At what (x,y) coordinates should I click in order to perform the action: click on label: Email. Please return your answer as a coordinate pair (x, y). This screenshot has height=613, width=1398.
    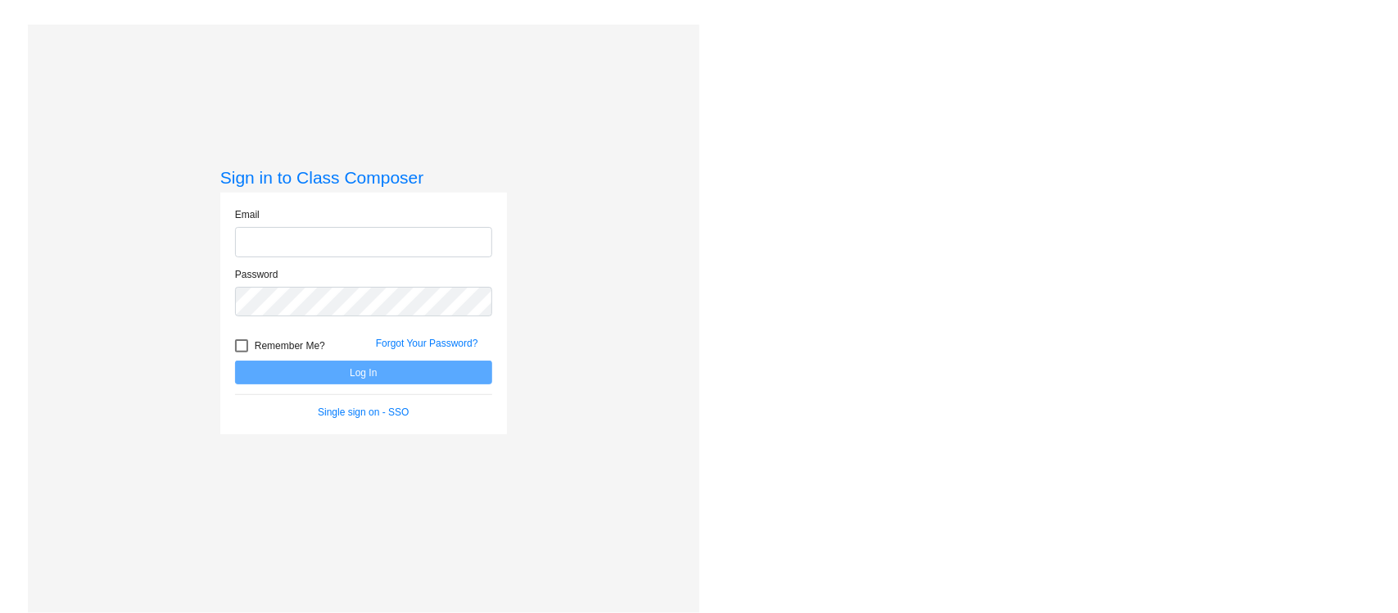
    Looking at the image, I should click on (247, 215).